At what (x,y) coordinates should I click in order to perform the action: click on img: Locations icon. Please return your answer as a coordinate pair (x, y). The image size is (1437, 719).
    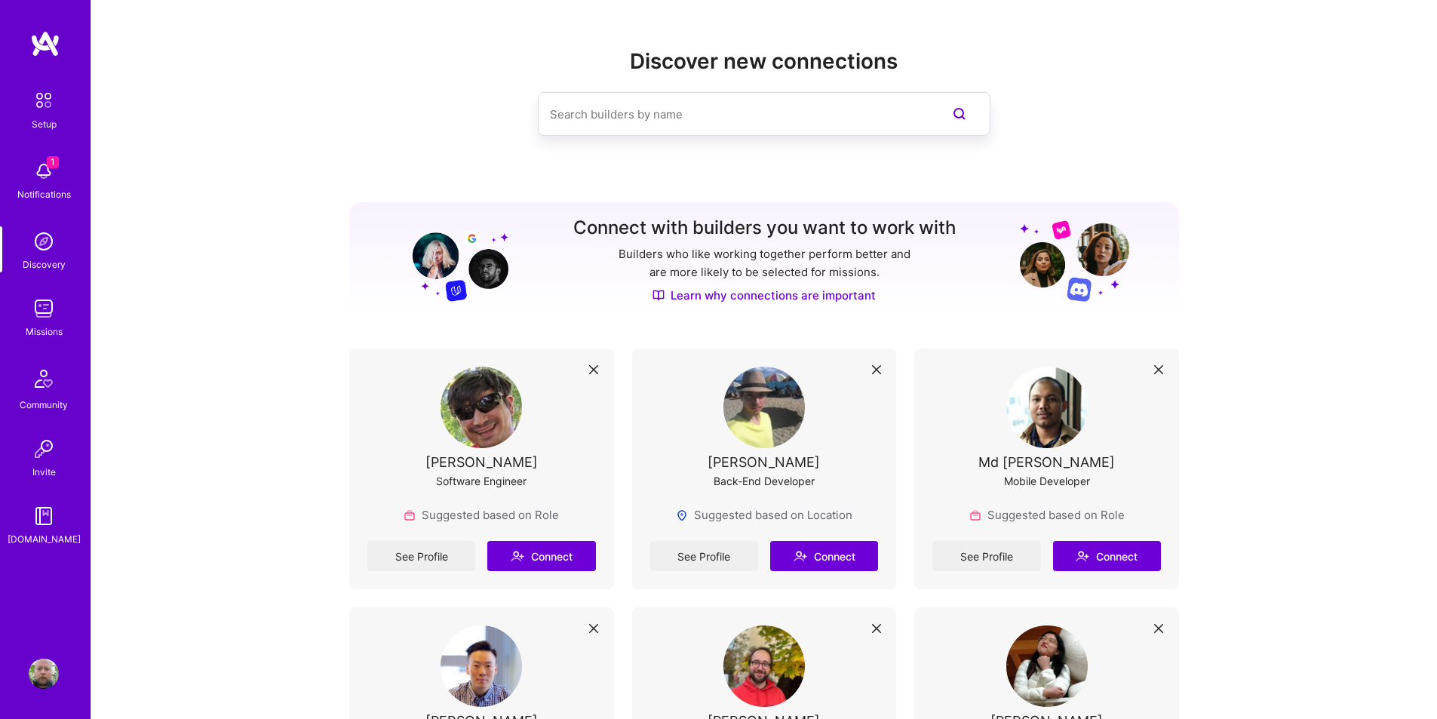
    Looking at the image, I should click on (682, 515).